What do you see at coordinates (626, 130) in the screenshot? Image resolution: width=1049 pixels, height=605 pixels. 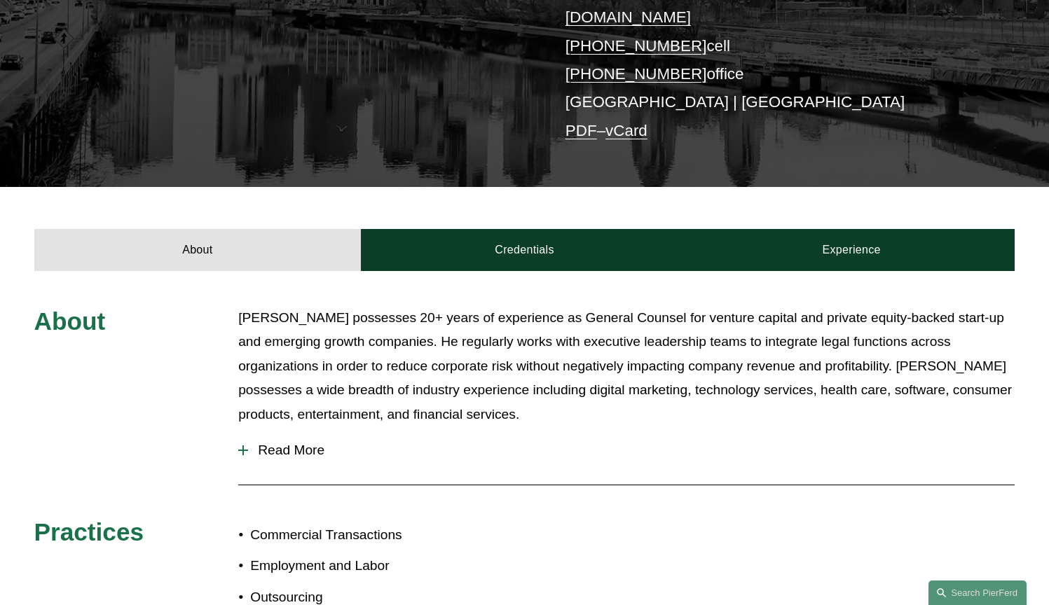 I see `a: vCard` at bounding box center [626, 130].